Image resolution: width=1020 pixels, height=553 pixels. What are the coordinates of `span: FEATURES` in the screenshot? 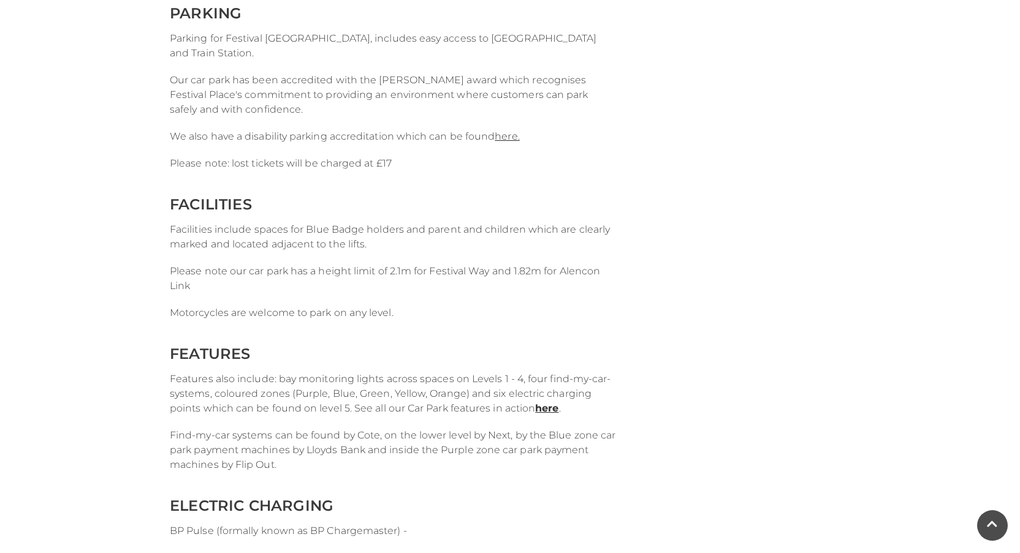 It's located at (210, 354).